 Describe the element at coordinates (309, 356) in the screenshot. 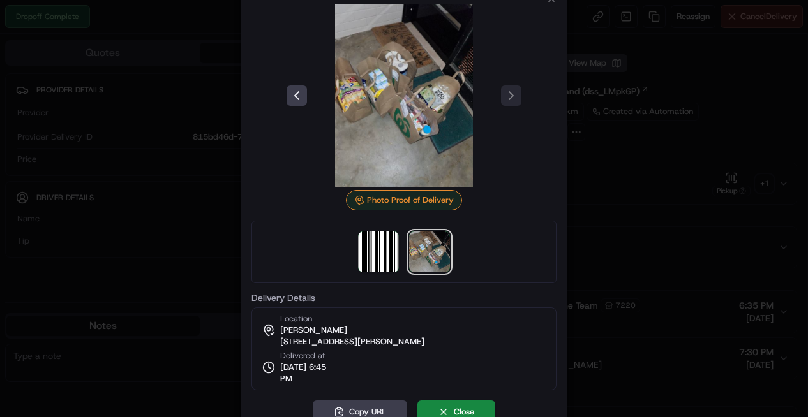

I see `span: Delivered at` at that location.